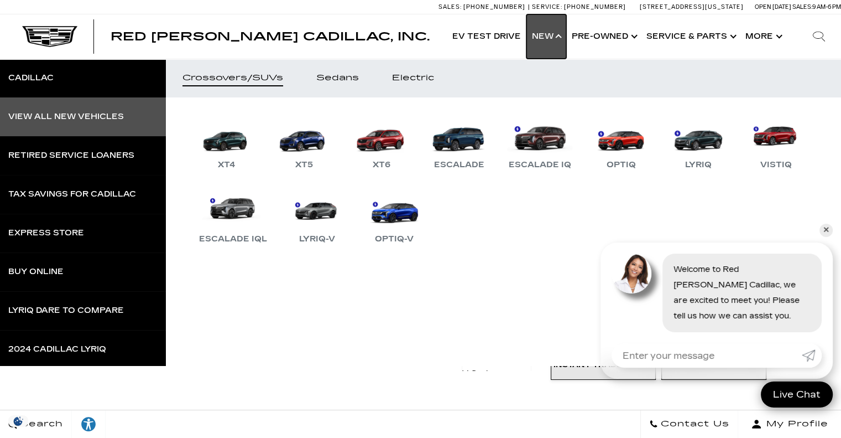  I want to click on div: Retired Service Loaners, so click(71, 155).